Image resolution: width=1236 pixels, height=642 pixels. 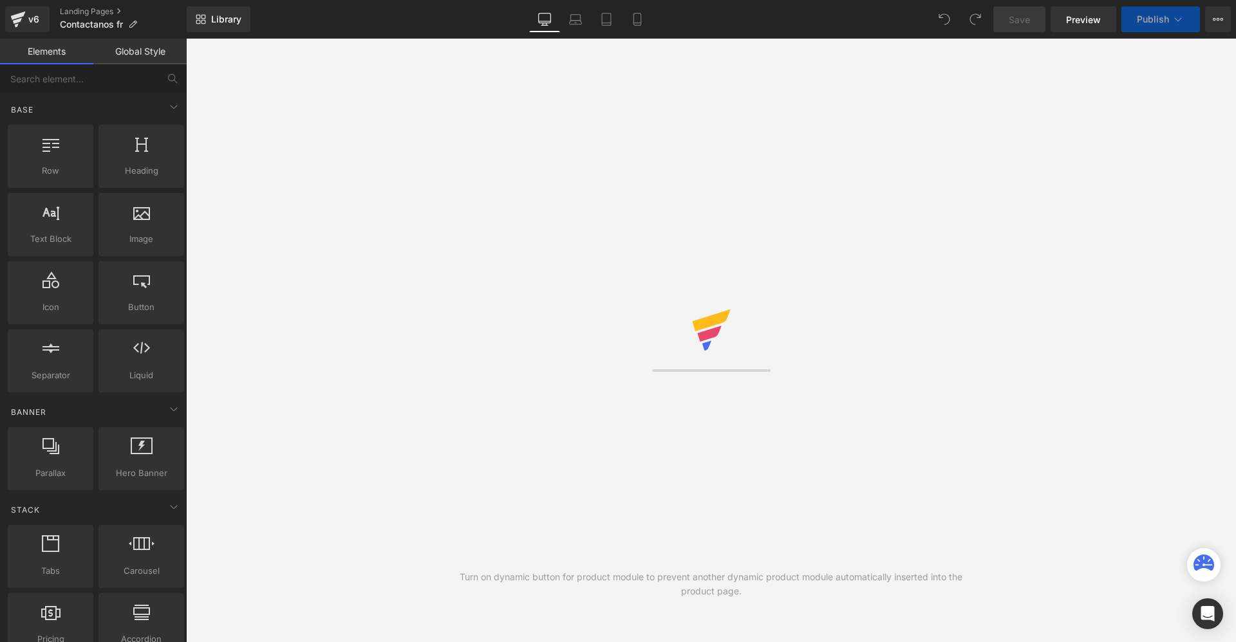 What do you see at coordinates (50, 171) in the screenshot?
I see `span: Row` at bounding box center [50, 171].